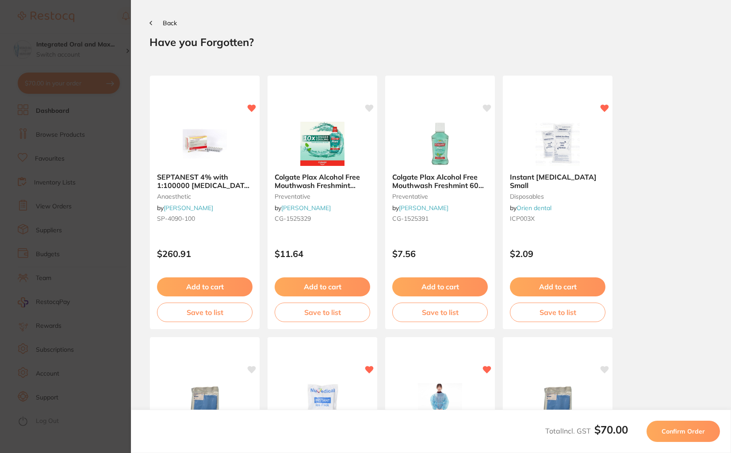  What do you see at coordinates (557, 196) in the screenshot?
I see `small: disposables` at bounding box center [557, 196].